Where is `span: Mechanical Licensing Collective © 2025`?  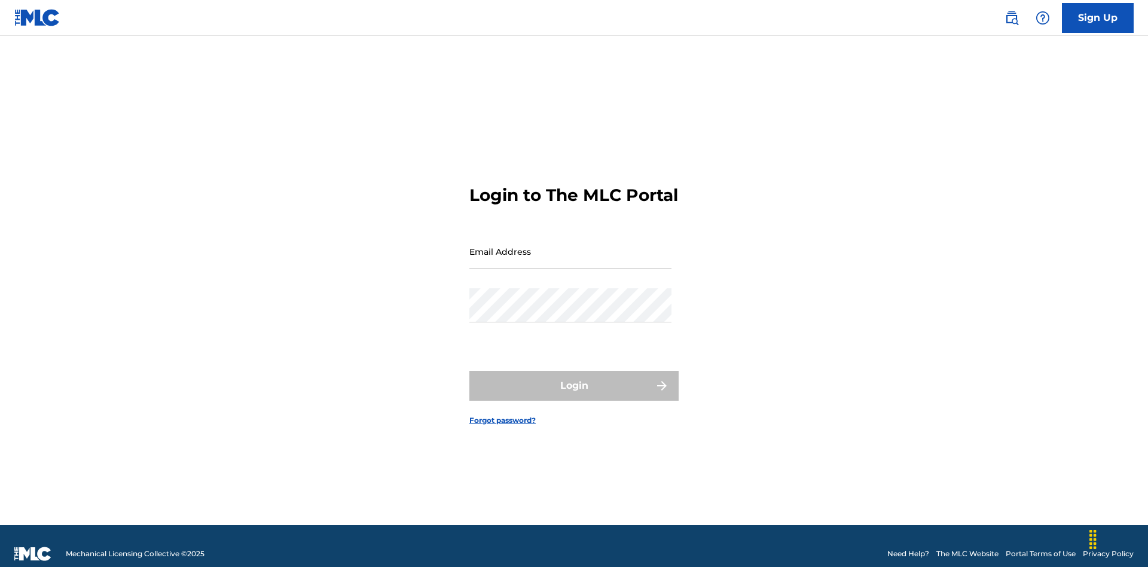
span: Mechanical Licensing Collective © 2025 is located at coordinates (135, 554).